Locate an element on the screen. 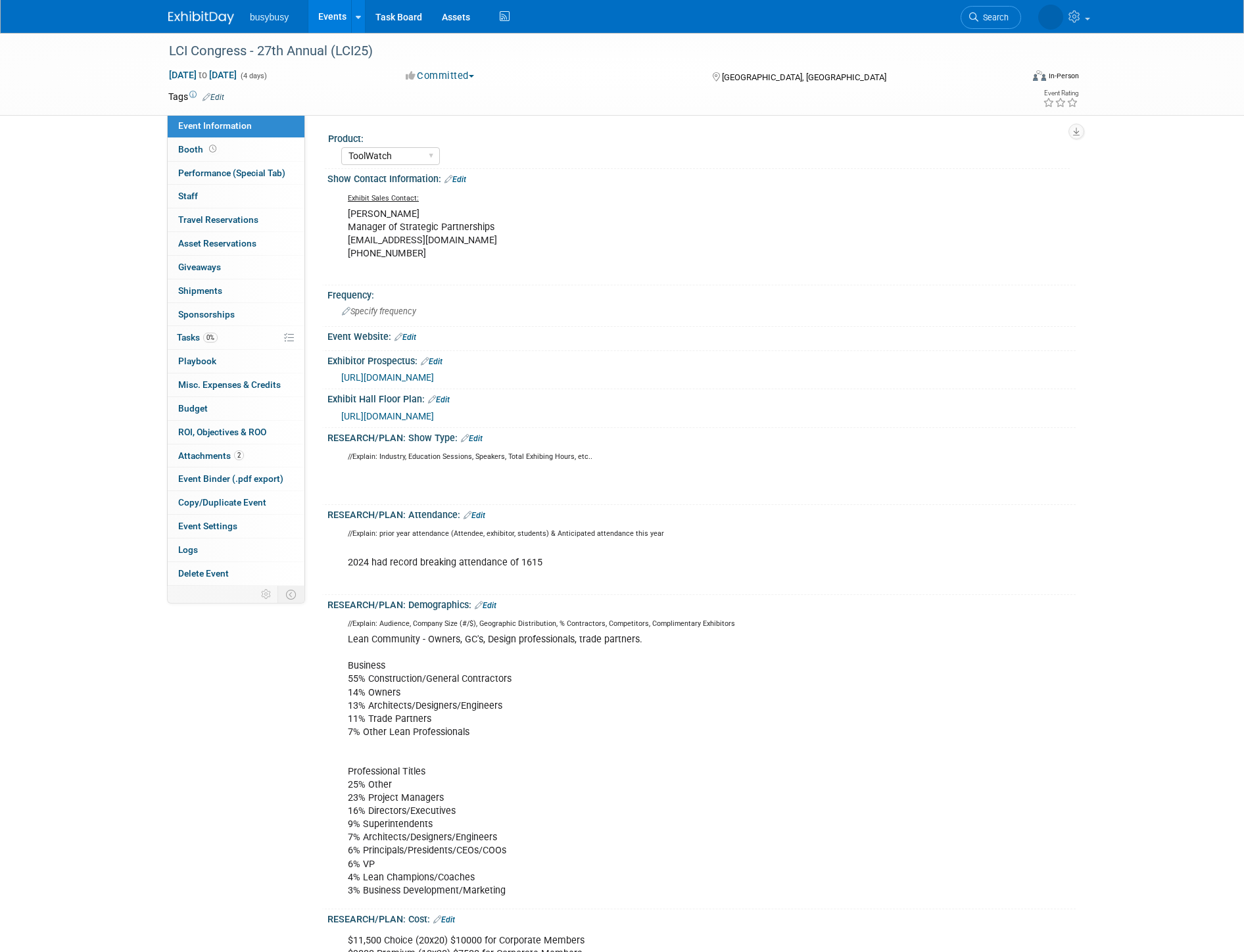 The width and height of the screenshot is (1244, 952). span: Copy/Duplicate Event is located at coordinates (222, 503).